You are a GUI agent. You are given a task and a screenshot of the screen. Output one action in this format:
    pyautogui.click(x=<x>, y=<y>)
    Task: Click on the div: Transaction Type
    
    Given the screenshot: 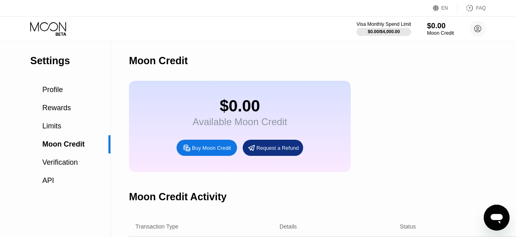 What is the action you would take?
    pyautogui.click(x=157, y=226)
    